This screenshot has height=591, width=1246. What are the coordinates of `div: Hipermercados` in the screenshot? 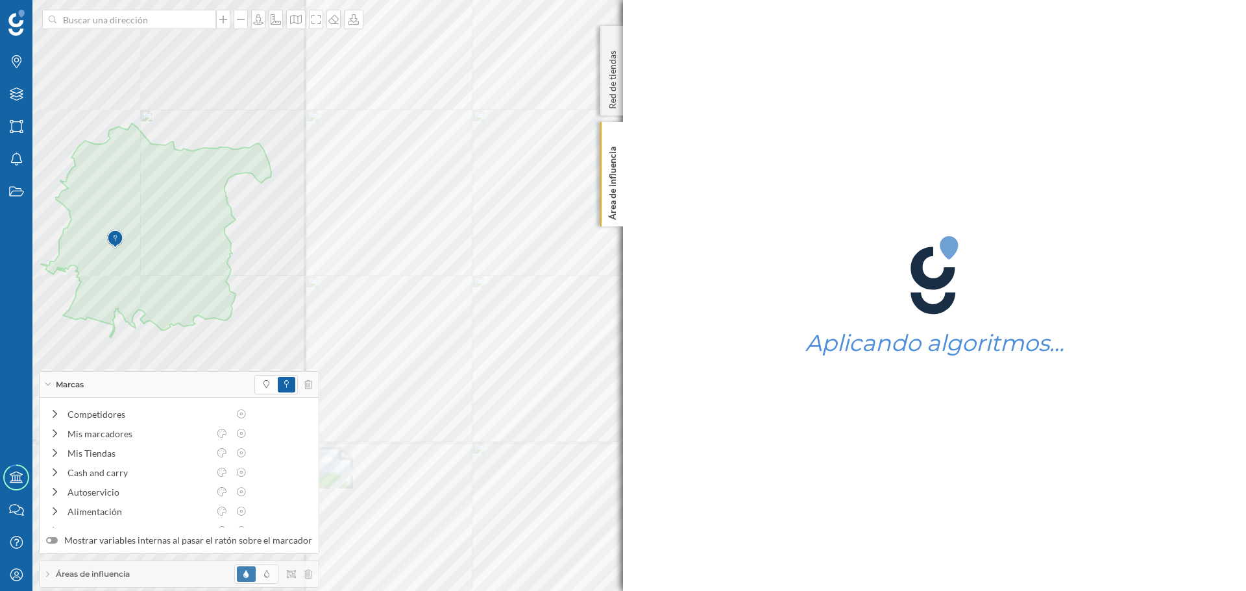 It's located at (138, 531).